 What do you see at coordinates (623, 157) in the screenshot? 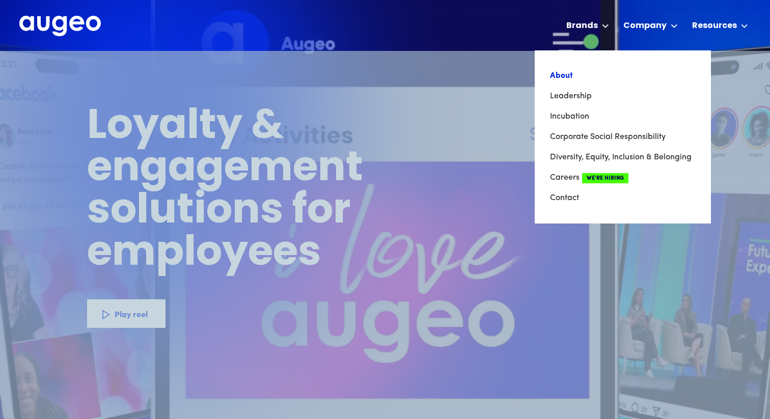
I see `a: Diversity, Equity, Inclusion & Belonging` at bounding box center [623, 157].